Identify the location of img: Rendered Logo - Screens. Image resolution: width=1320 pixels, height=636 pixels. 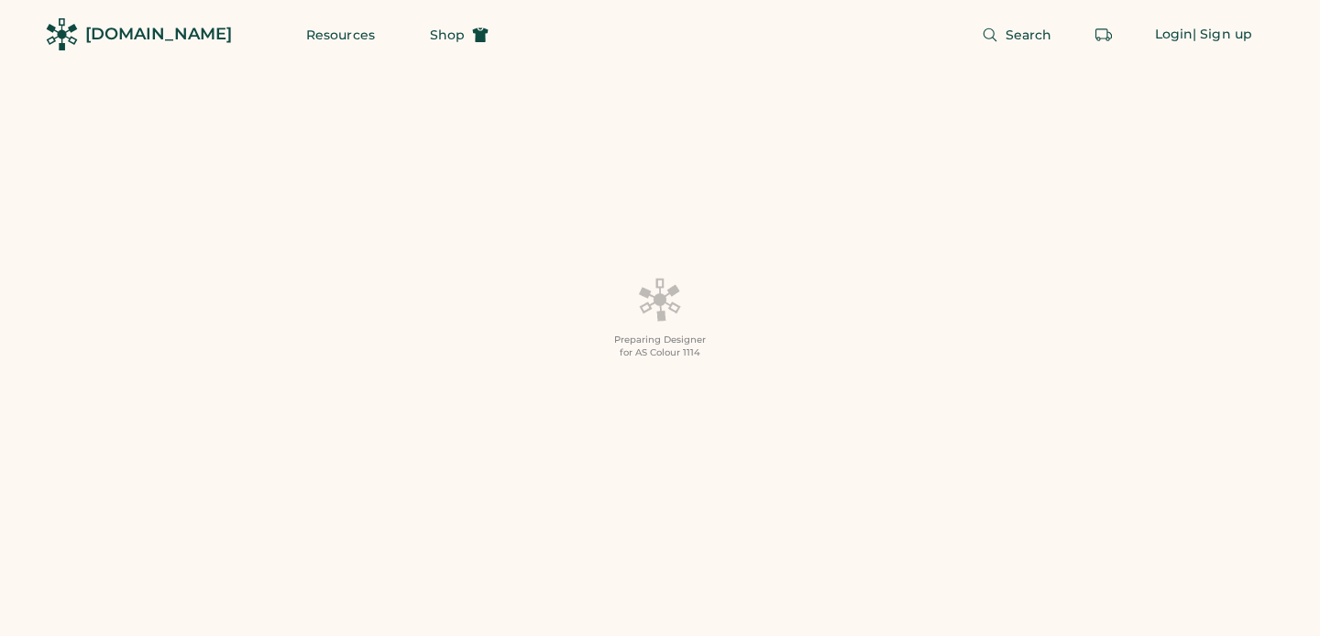
(61, 34).